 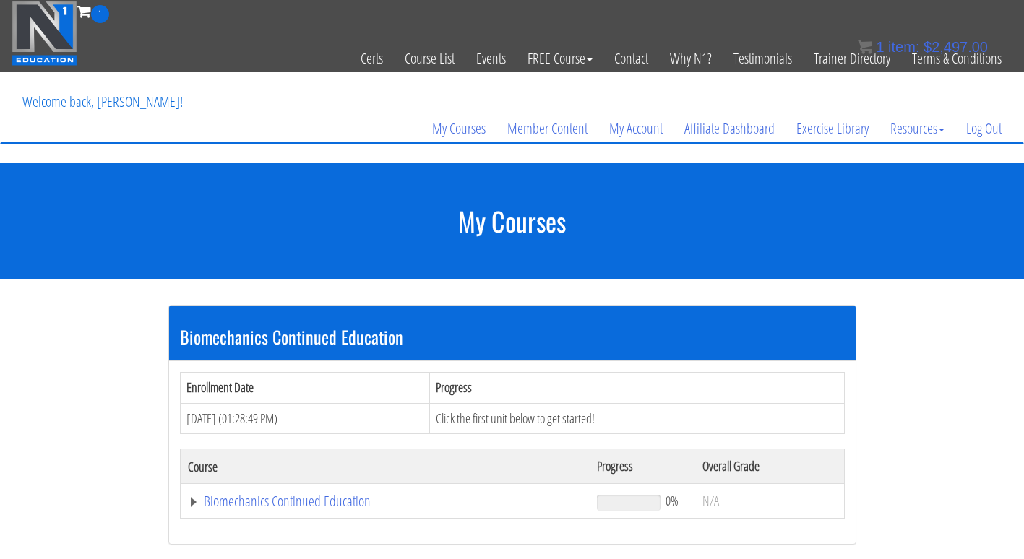 What do you see at coordinates (691, 59) in the screenshot?
I see `a: Why N1?` at bounding box center [691, 59].